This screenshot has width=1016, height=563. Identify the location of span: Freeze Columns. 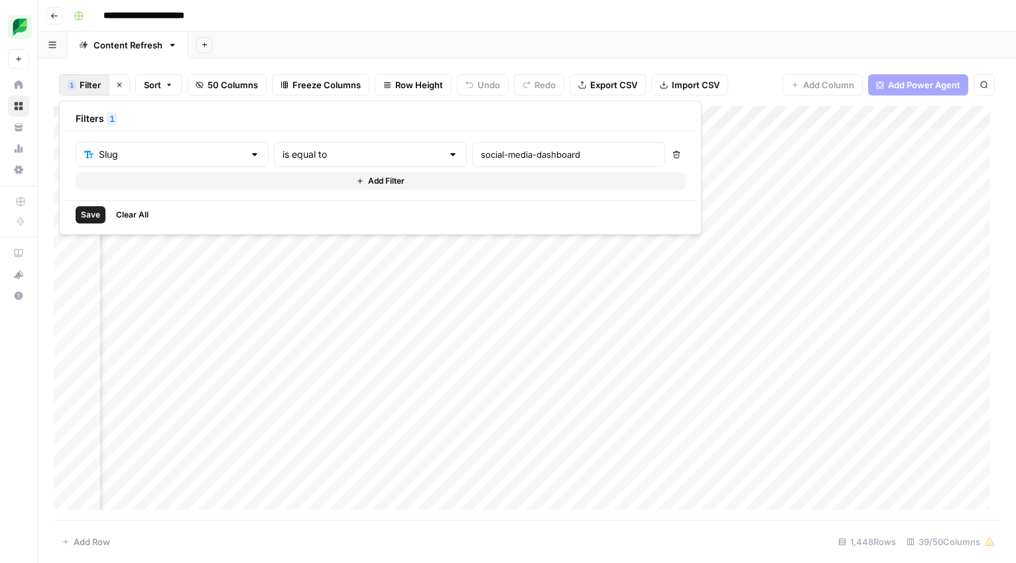
(326, 85).